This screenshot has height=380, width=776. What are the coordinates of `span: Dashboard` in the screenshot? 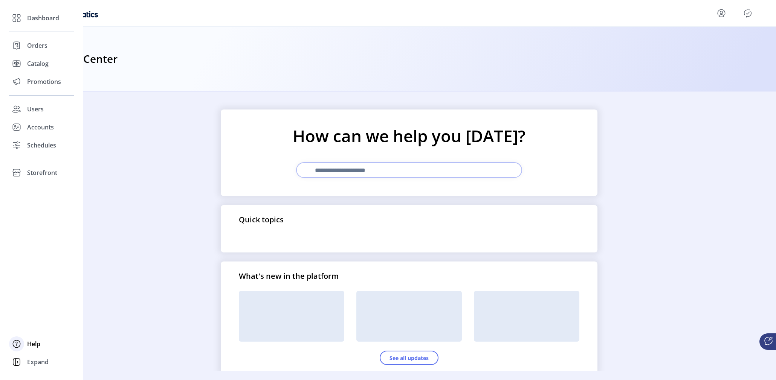 It's located at (43, 18).